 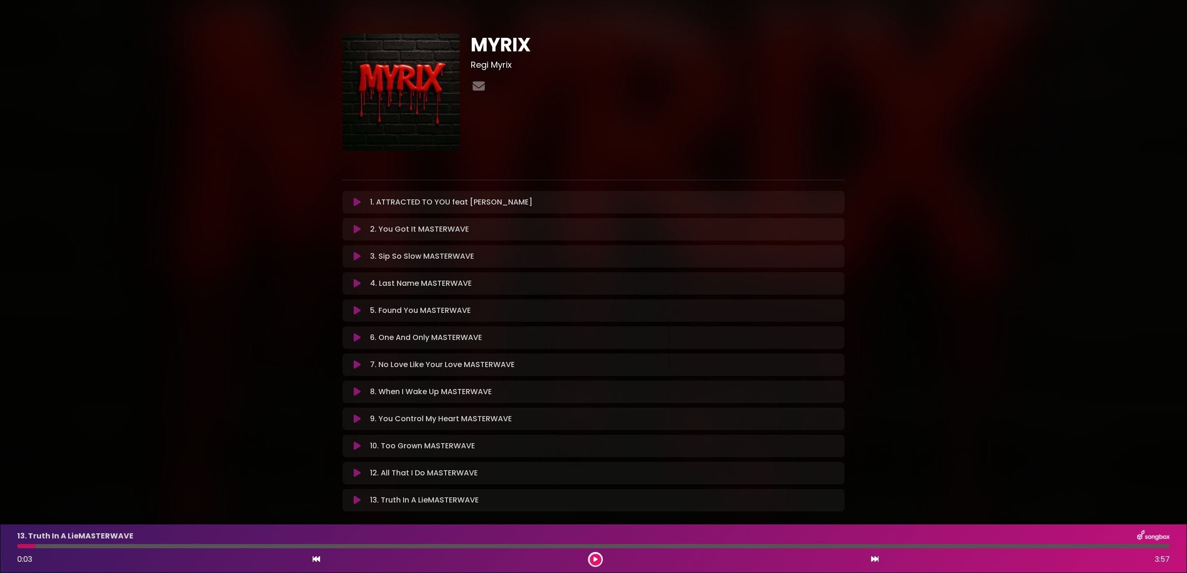 I want to click on p: 10. Too Grown MASTERWAVE, so click(x=422, y=446).